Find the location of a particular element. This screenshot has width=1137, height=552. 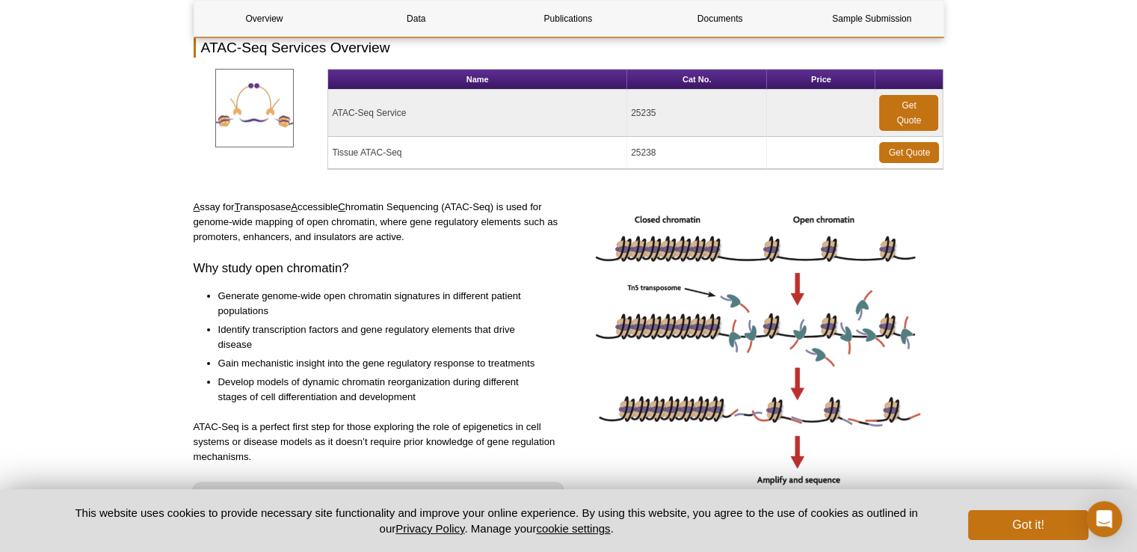

td: 25235 is located at coordinates (697, 113).